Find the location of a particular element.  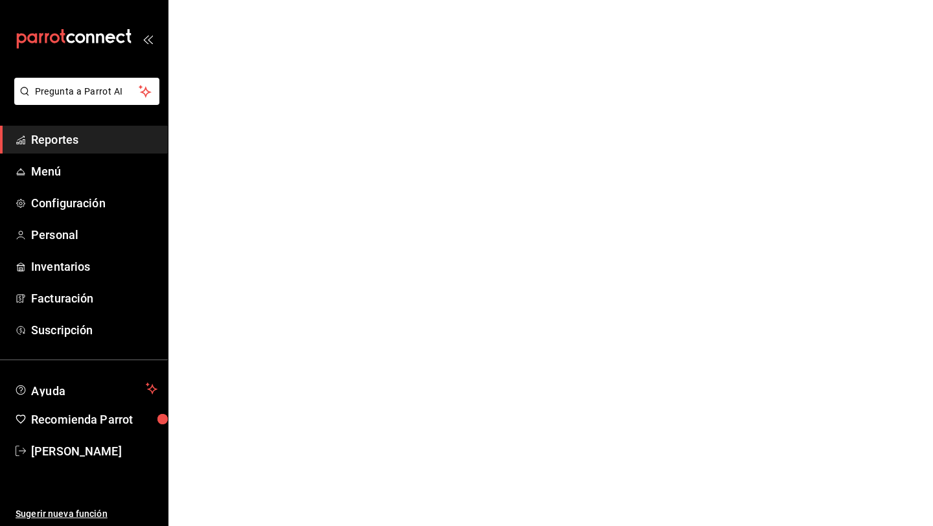

span: Pregunta a Parrot AI is located at coordinates (87, 91).